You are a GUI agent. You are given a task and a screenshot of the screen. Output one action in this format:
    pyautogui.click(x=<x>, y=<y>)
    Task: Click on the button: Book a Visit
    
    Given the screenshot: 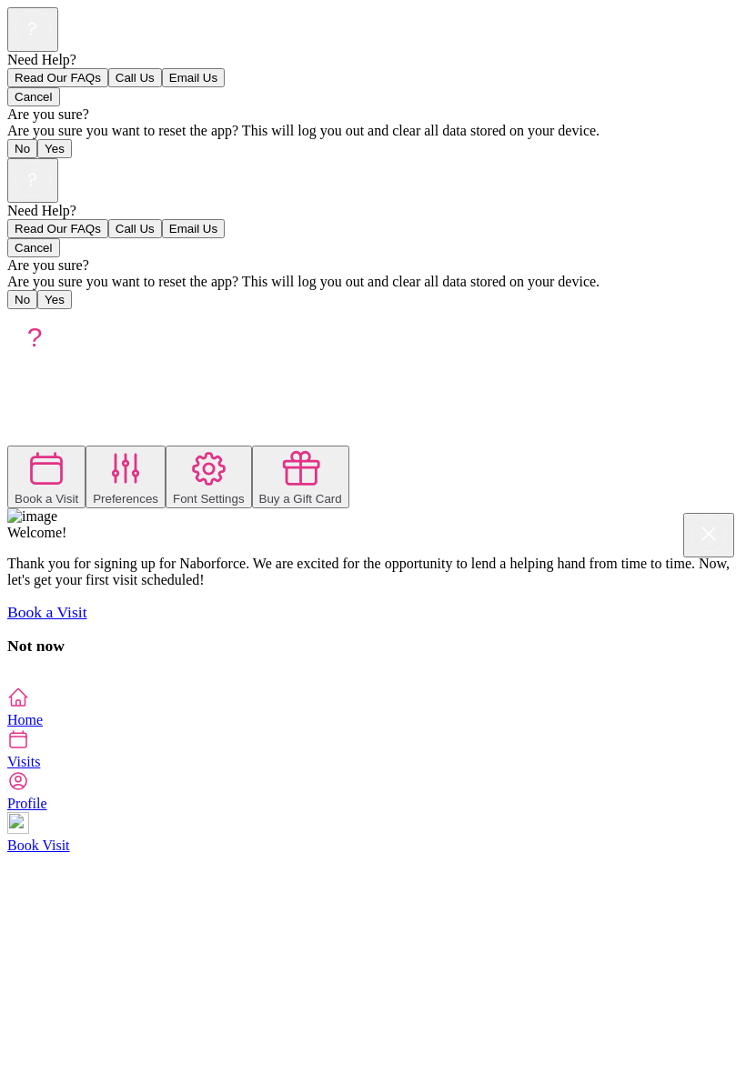 What is the action you would take?
    pyautogui.click(x=46, y=476)
    